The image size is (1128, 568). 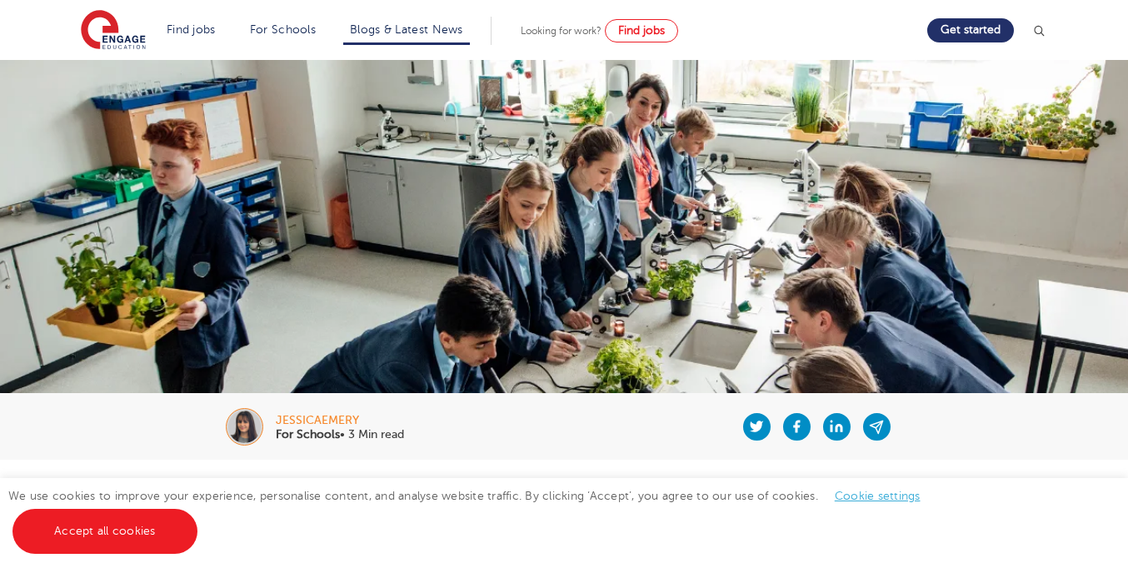 What do you see at coordinates (406, 29) in the screenshot?
I see `a: Blogs & Latest News` at bounding box center [406, 29].